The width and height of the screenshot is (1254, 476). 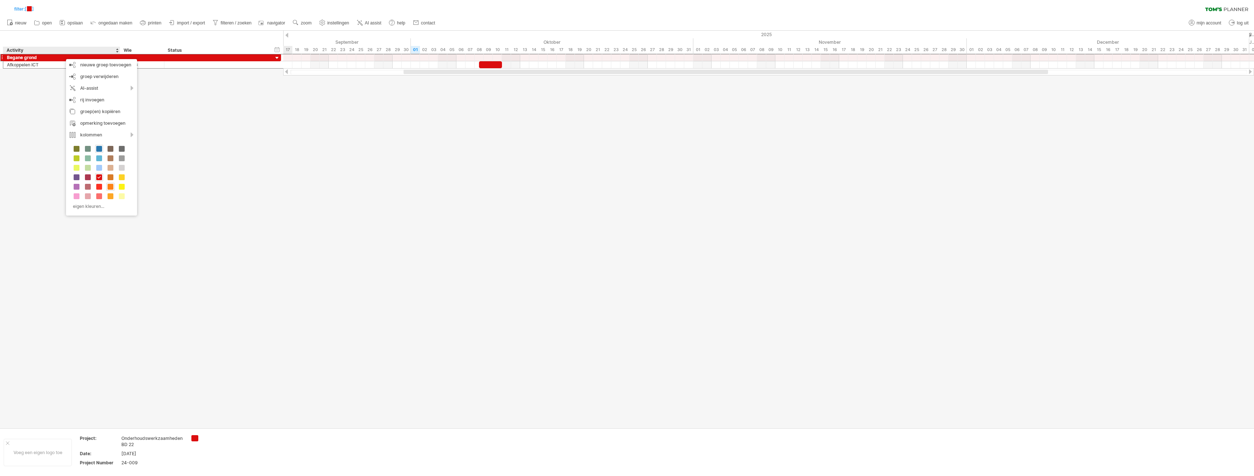 I want to click on div: donderdag, 25 September 2025, so click(x=361, y=50).